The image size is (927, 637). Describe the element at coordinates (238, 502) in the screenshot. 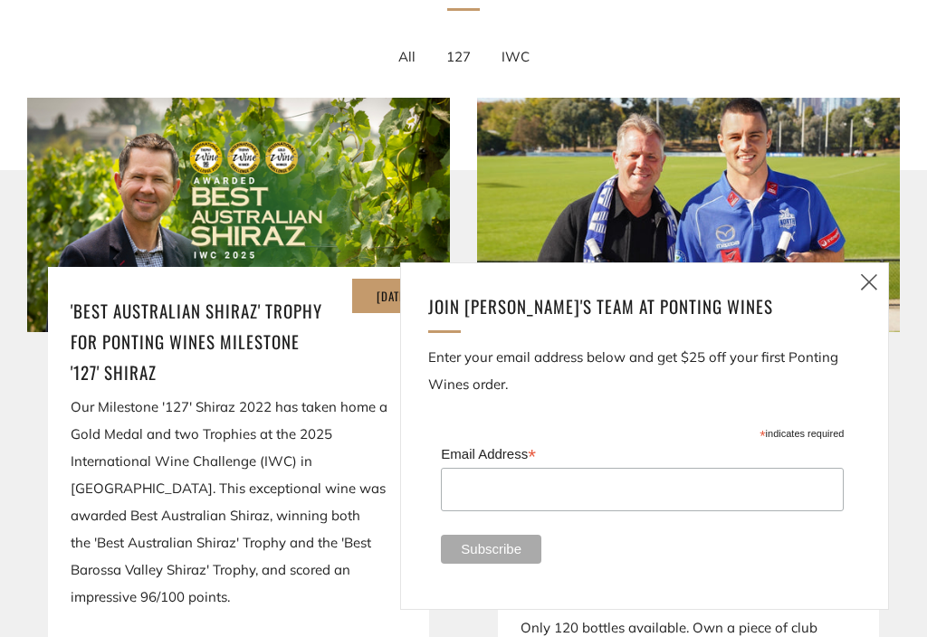

I see `div: Our Milestone '127' Shiraz 2022 has taken home a Gold Medal and two Trophies at the 2025 Internat...` at that location.